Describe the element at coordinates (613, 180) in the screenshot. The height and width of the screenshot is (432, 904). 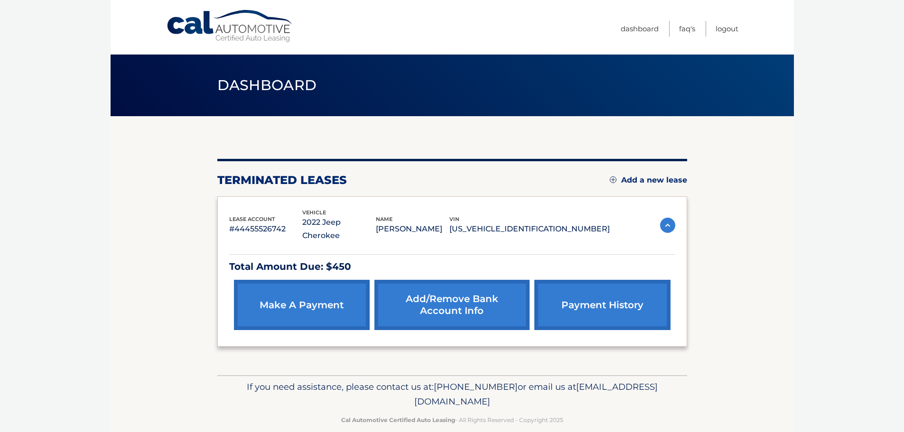
I see `img: add.svg` at that location.